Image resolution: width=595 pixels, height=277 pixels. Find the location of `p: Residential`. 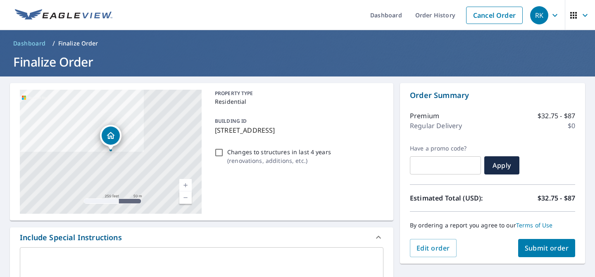

p: Residential is located at coordinates (298, 101).